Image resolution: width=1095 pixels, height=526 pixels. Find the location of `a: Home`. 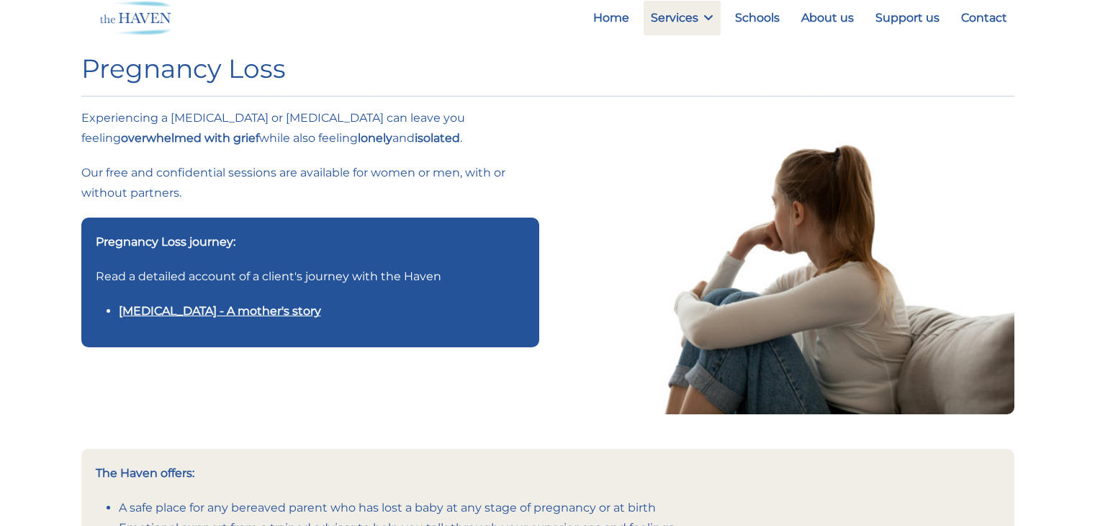

a: Home is located at coordinates (611, 18).